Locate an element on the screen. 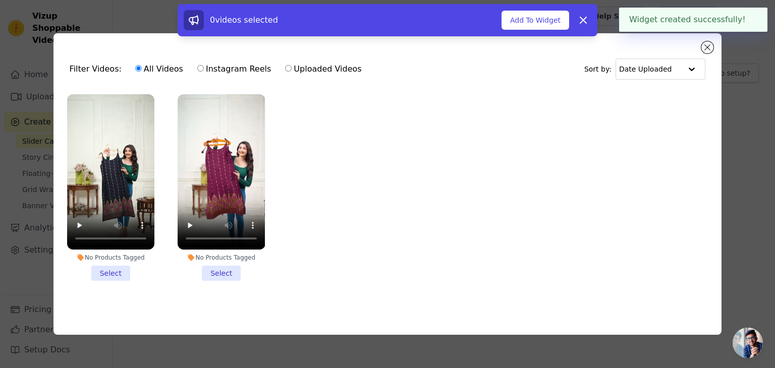 The height and width of the screenshot is (368, 775). label: Instagram Reels is located at coordinates (234, 69).